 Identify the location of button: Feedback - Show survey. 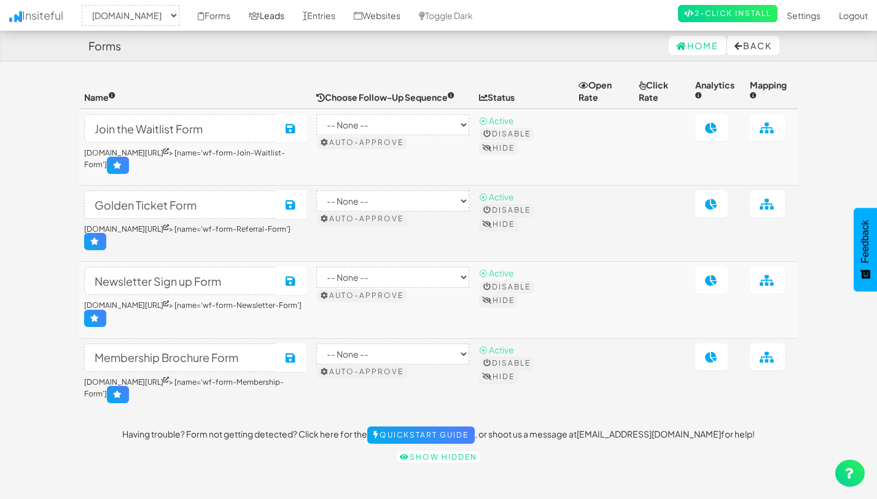
(866, 249).